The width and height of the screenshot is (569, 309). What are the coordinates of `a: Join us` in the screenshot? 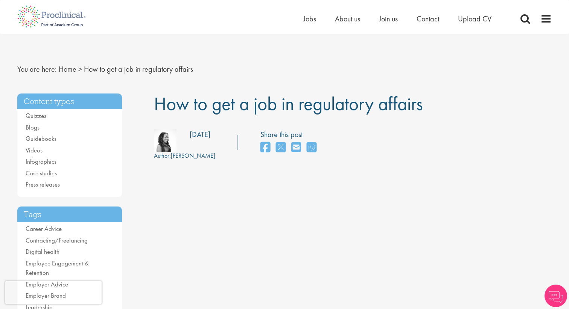 It's located at (388, 19).